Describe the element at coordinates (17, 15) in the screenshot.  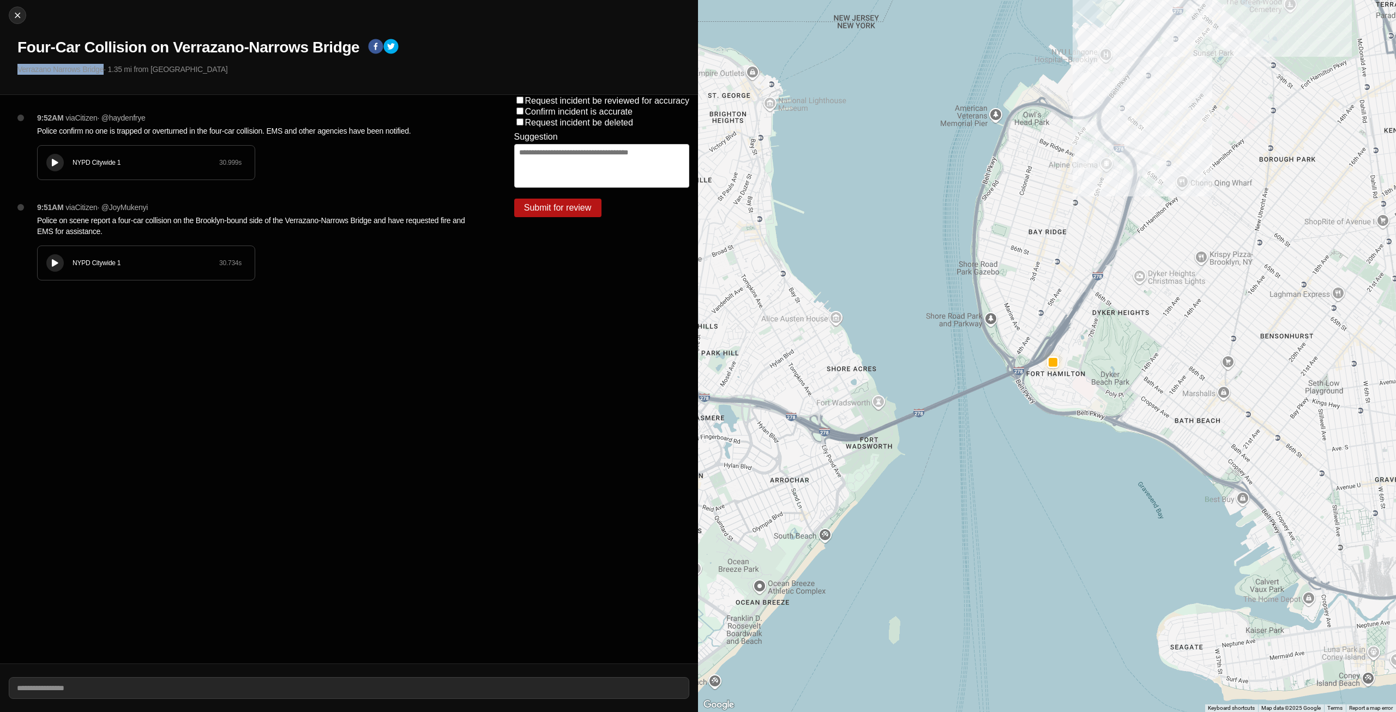
I see `button: cancel` at that location.